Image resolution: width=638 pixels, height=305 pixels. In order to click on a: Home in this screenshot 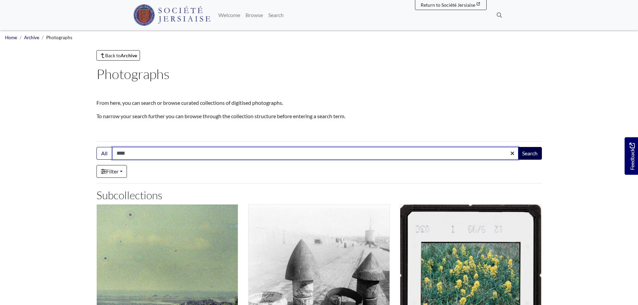, I will do `click(11, 38)`.